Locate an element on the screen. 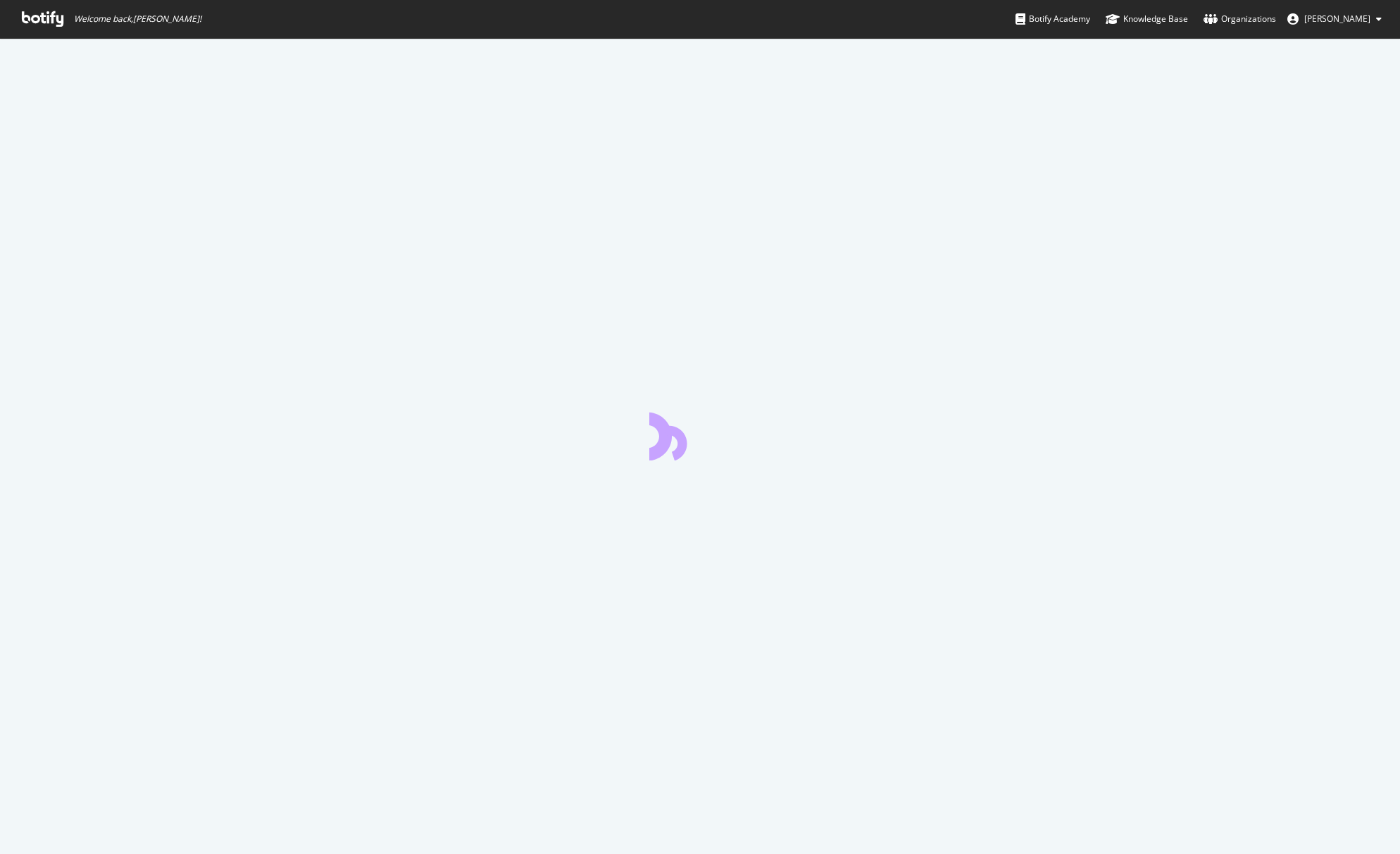 Image resolution: width=1400 pixels, height=854 pixels. div: Organizations is located at coordinates (1240, 19).